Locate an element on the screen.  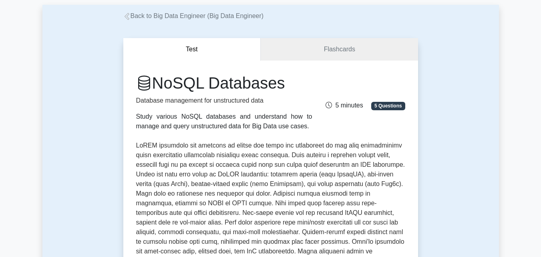
a: Flashcards is located at coordinates (339, 49).